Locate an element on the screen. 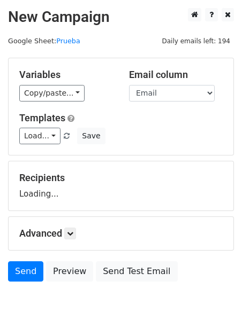  a: Prueba is located at coordinates (68, 41).